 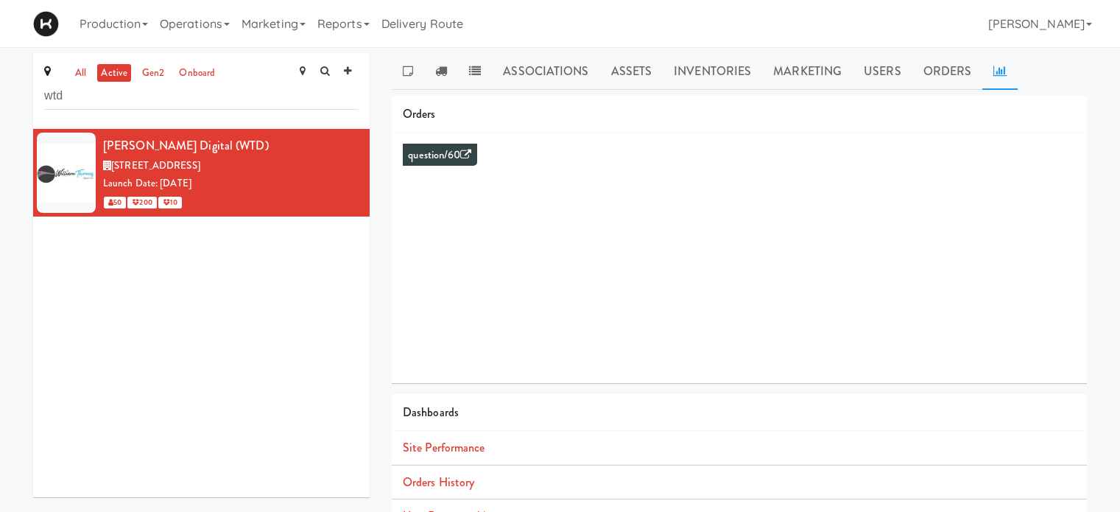 What do you see at coordinates (438, 481) in the screenshot?
I see `a: Orders History` at bounding box center [438, 481].